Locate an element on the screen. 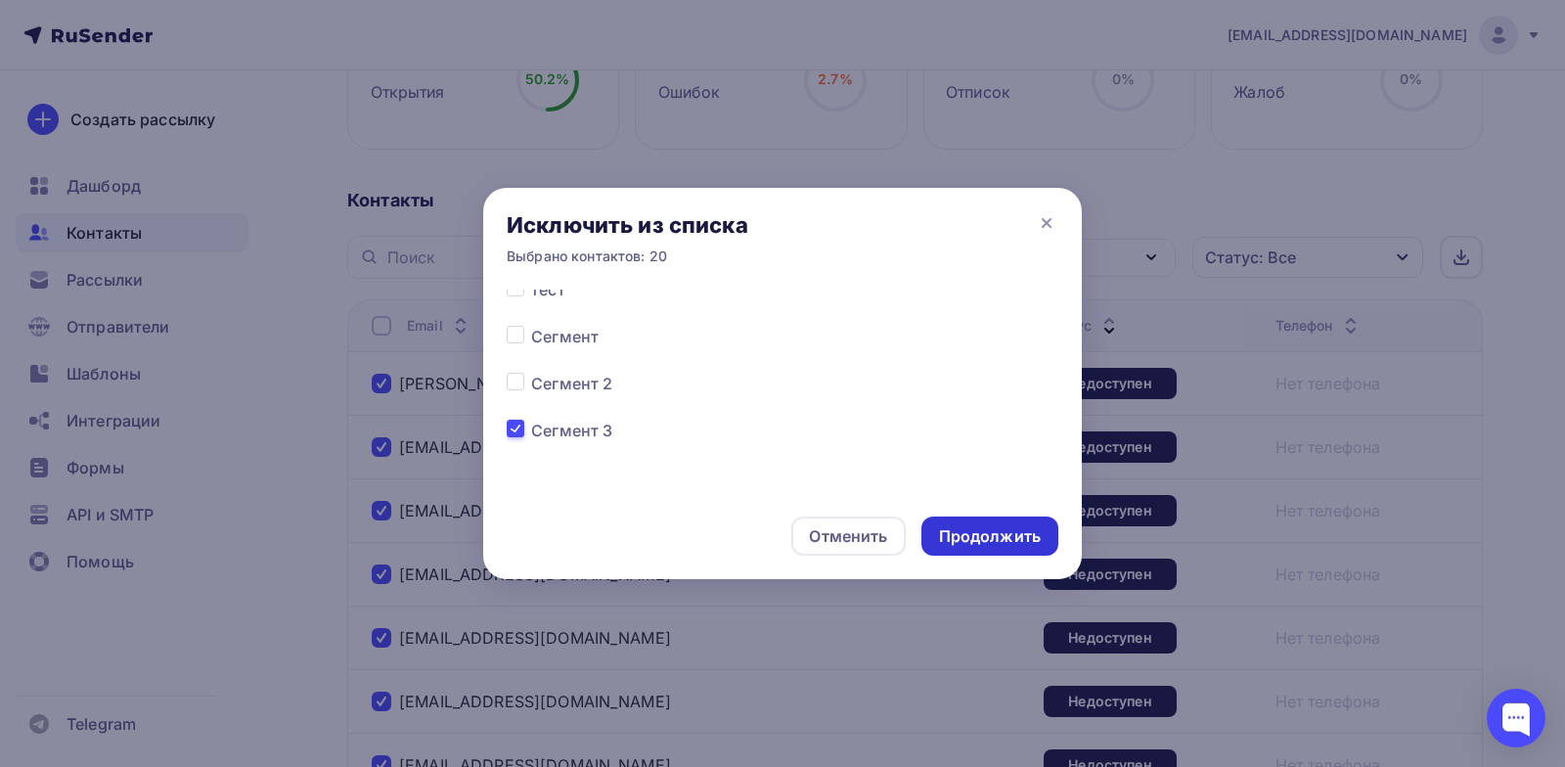 This screenshot has width=1565, height=767. div: Исключить из списка is located at coordinates (627, 225).